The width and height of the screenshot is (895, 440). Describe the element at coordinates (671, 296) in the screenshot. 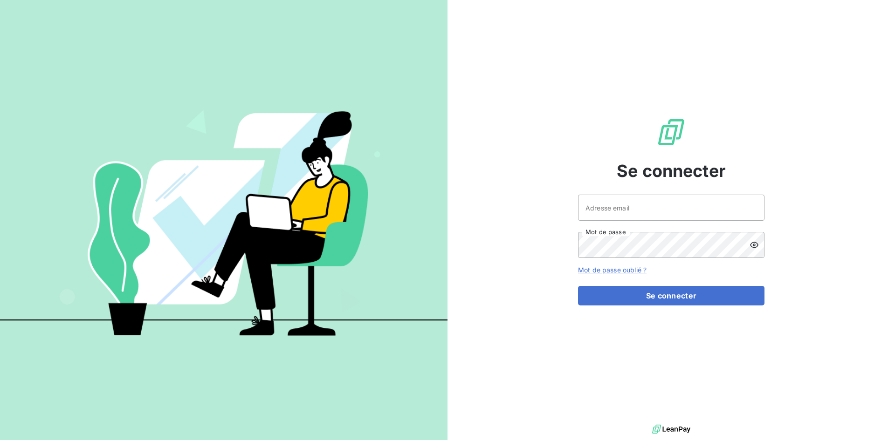

I see `button: Se connecter` at that location.